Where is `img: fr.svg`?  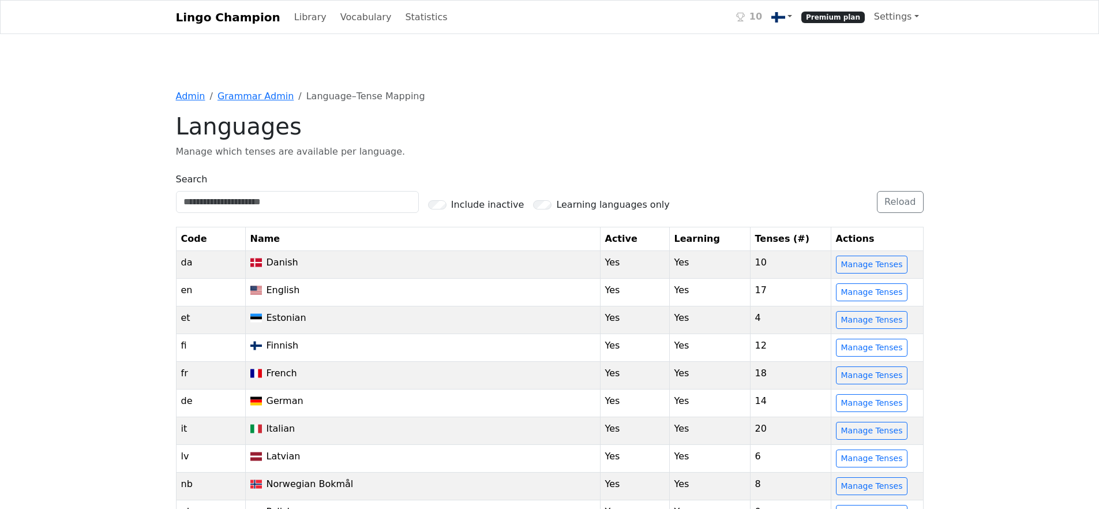
img: fr.svg is located at coordinates (256, 373).